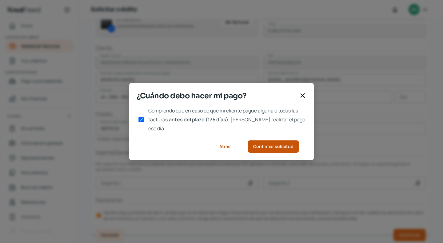 This screenshot has height=243, width=443. I want to click on span: Comprendo que en caso de que mi cliente pague alguna o todas las facturas, so click(223, 115).